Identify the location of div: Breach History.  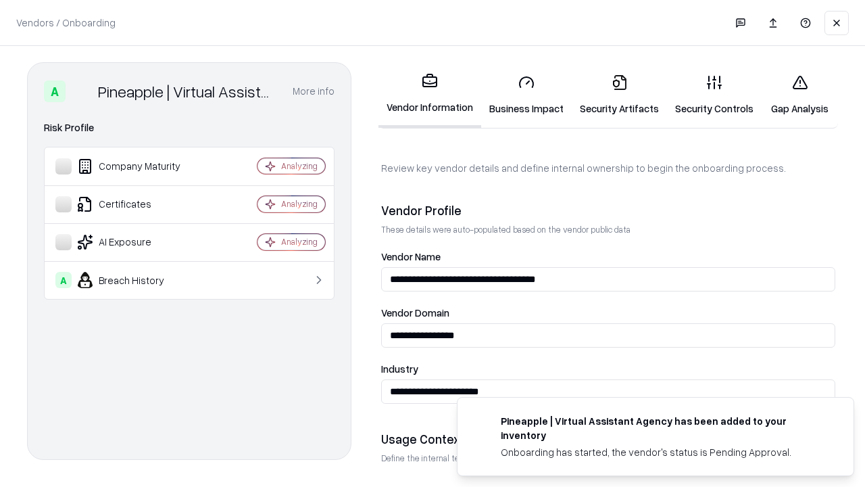
(136, 280).